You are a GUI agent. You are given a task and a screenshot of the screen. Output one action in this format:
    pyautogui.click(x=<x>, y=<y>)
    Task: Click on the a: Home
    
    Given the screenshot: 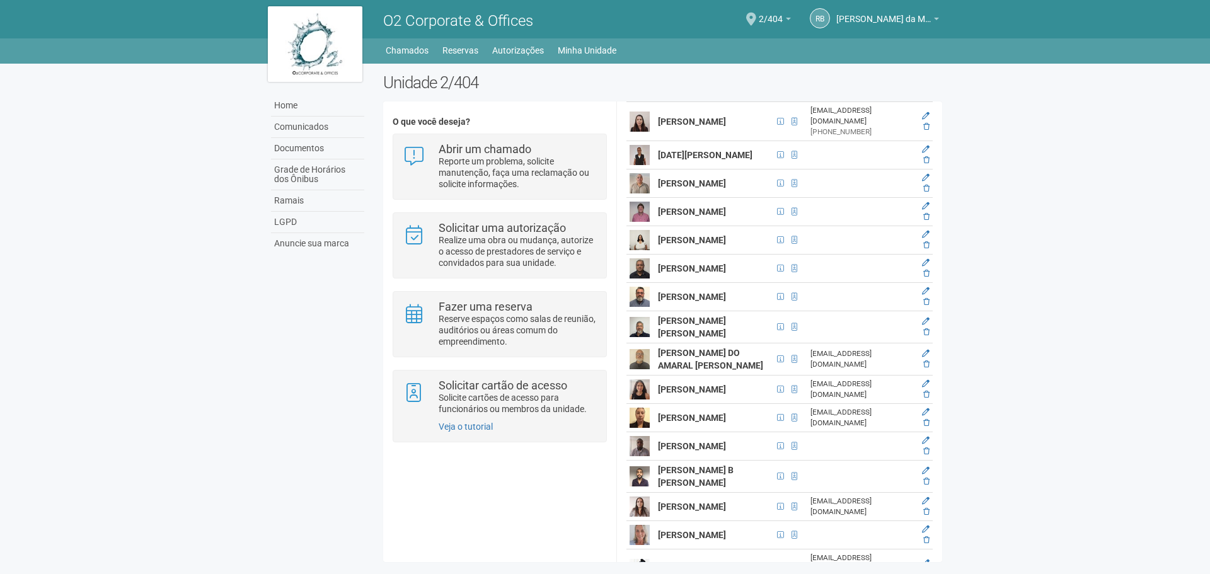 What is the action you would take?
    pyautogui.click(x=318, y=106)
    